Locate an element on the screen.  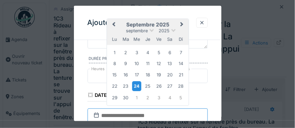
div: Choose vendredi 3 octobre 2025 is located at coordinates (159, 97).